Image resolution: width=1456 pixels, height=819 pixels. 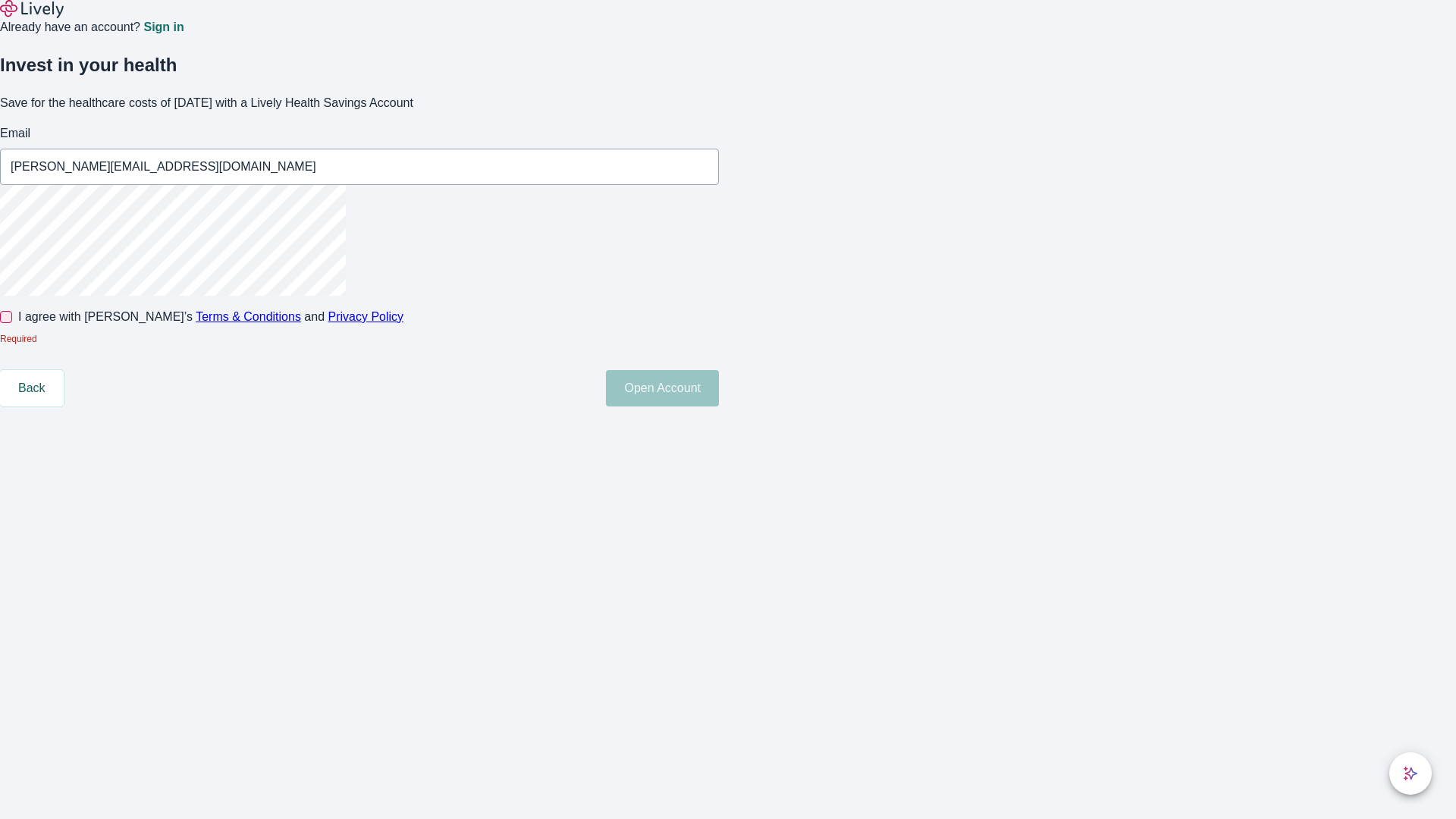 What do you see at coordinates (163, 27) in the screenshot?
I see `a: Sign in` at bounding box center [163, 27].